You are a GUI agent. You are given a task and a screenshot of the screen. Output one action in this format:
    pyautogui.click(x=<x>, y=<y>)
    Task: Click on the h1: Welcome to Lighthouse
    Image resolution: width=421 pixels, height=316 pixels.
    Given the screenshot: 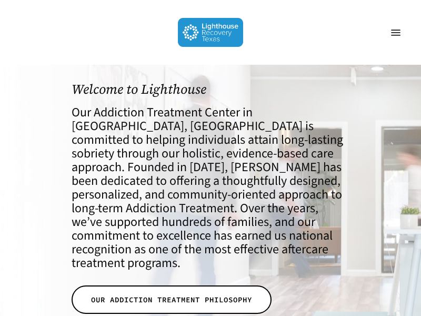 What is the action you would take?
    pyautogui.click(x=211, y=89)
    